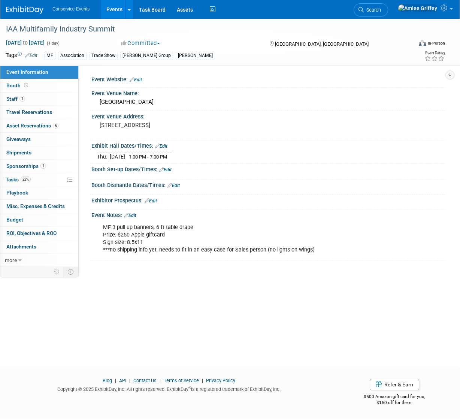 The image size is (460, 419). What do you see at coordinates (55, 126) in the screenshot?
I see `span: 5` at bounding box center [55, 126].